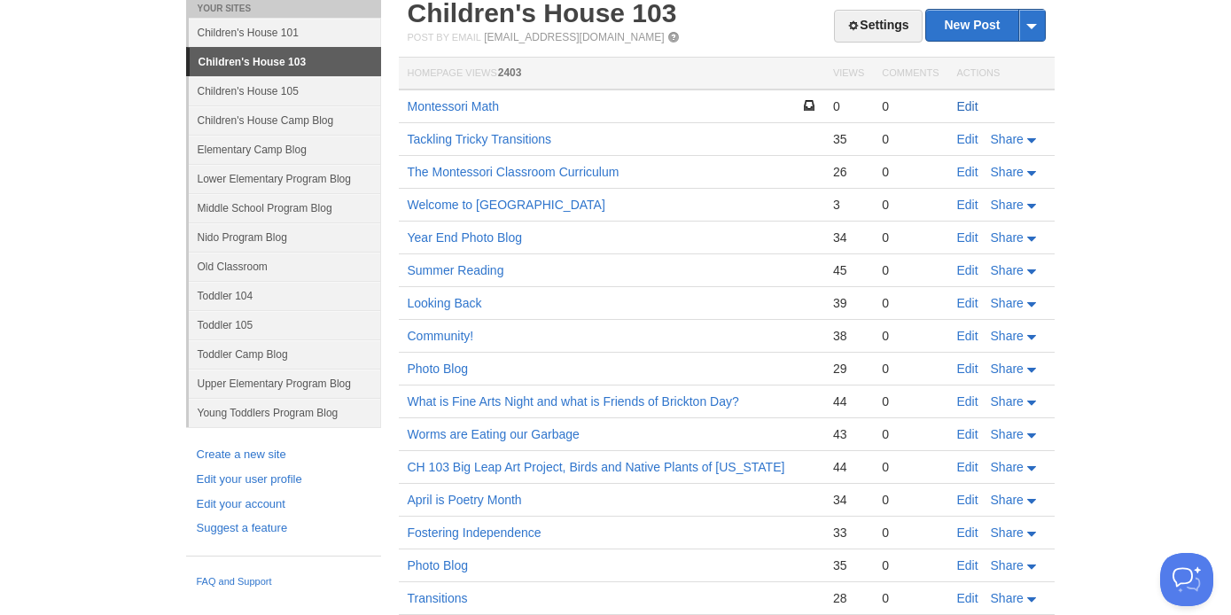 This screenshot has height=615, width=1231. What do you see at coordinates (444, 37) in the screenshot?
I see `span: Post by Email` at bounding box center [444, 37].